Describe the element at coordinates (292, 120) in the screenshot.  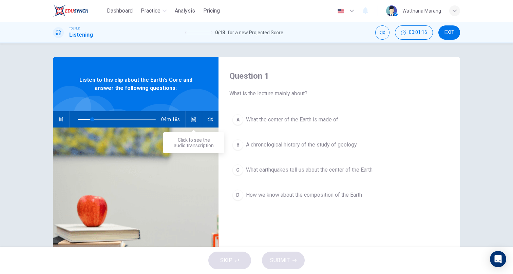
I see `span: What the center of the Earth is made of` at that location.